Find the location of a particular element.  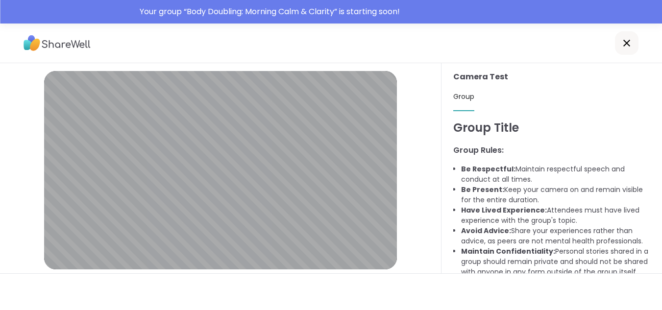

b: Be Respectful: is located at coordinates (488, 169).